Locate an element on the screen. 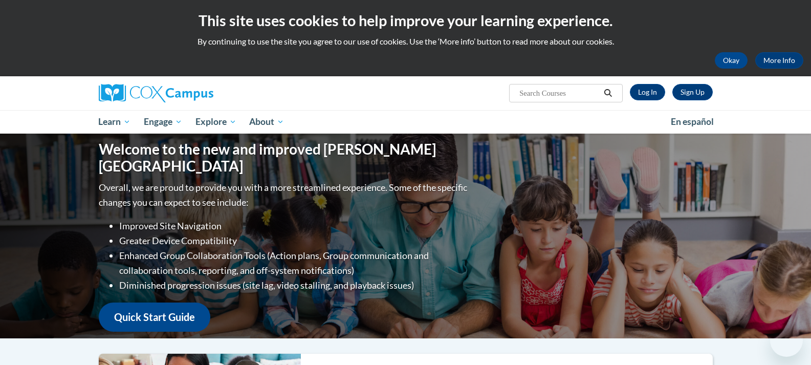  img: Cox Campus is located at coordinates (156, 93).